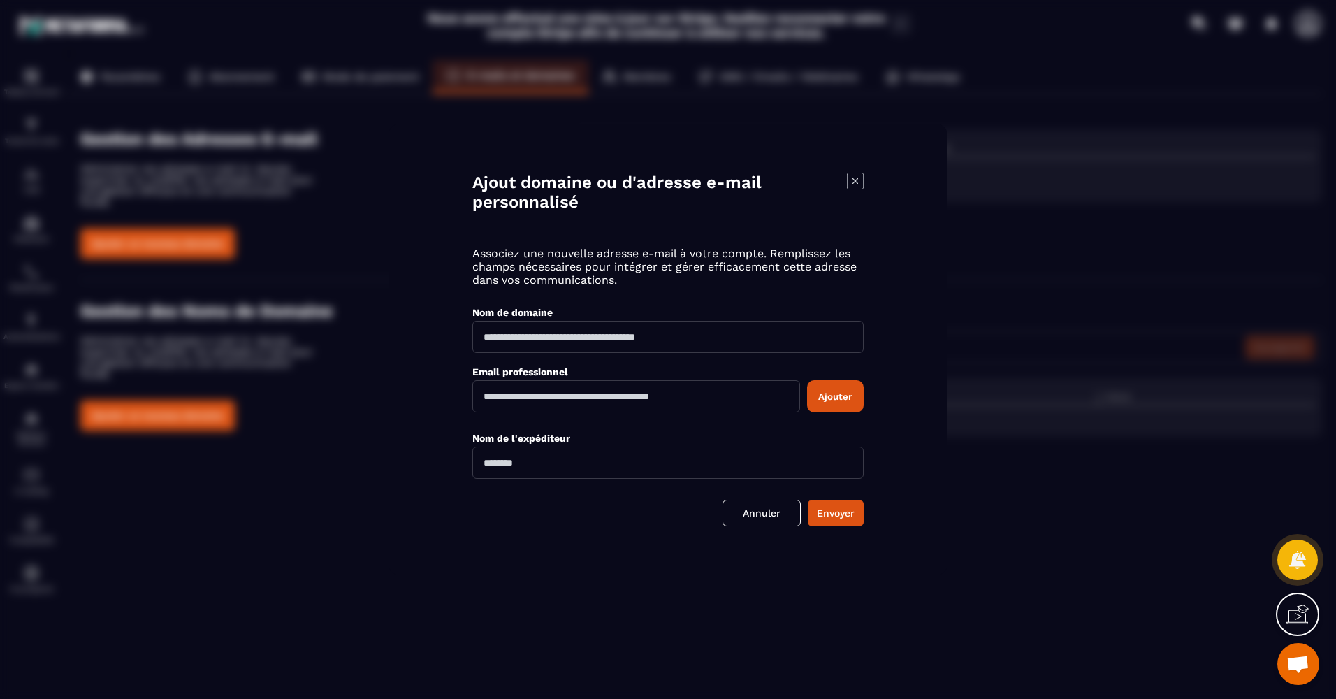  Describe the element at coordinates (835, 396) in the screenshot. I see `button: Ajouter` at that location.